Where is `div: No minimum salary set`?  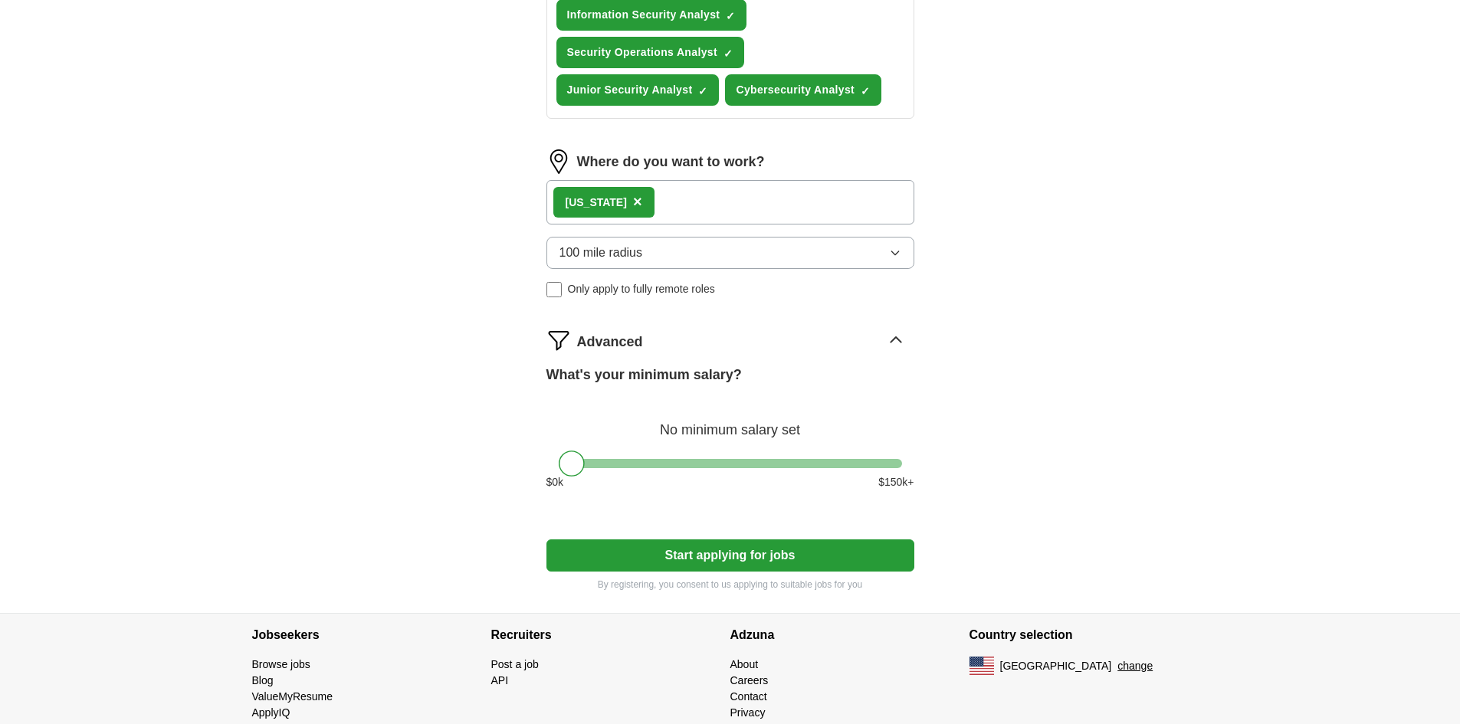 div: No minimum salary set is located at coordinates (730, 422).